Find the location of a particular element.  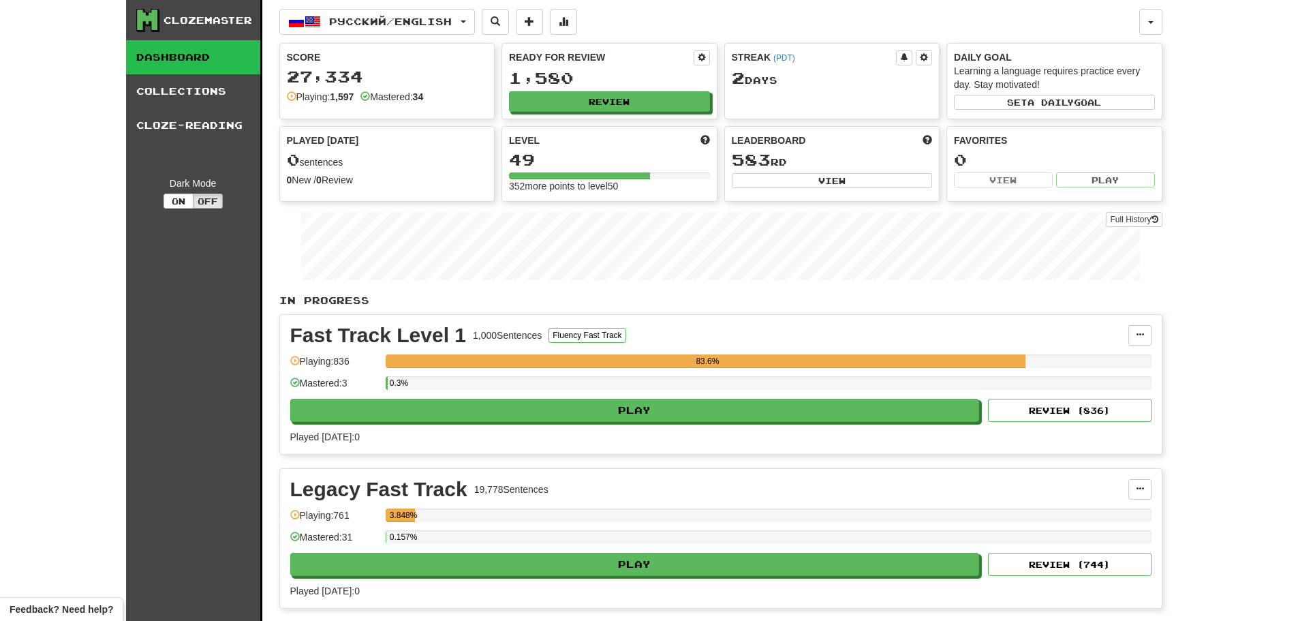

span: 0 is located at coordinates (293, 159).